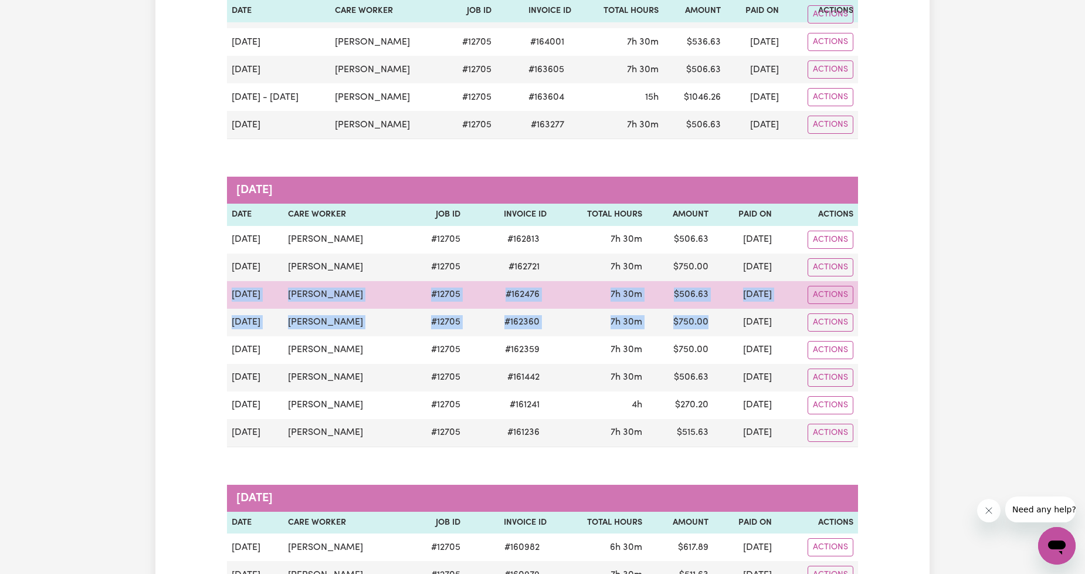 The width and height of the screenshot is (1085, 574). I want to click on span: Need any help?, so click(39, 13).